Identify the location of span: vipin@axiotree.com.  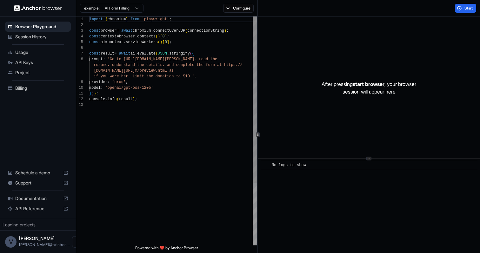
(44, 245).